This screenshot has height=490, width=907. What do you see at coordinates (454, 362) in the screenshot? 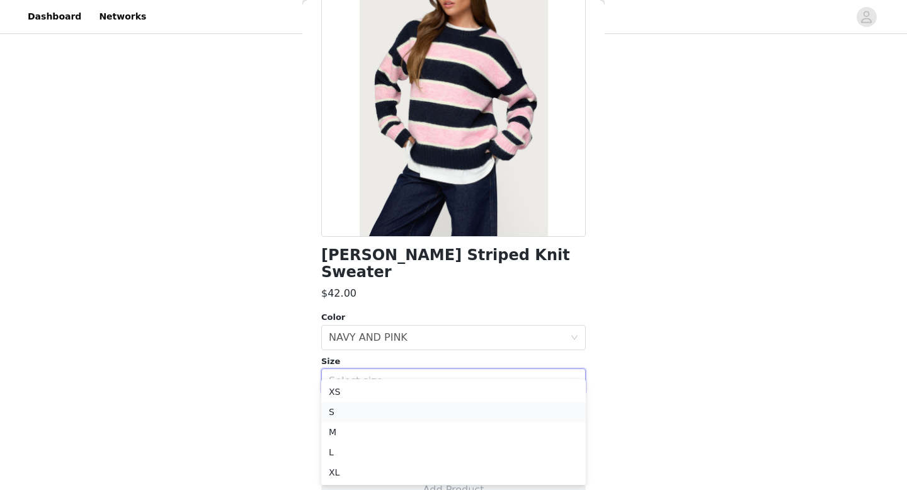
I see `div: Size` at bounding box center [454, 362].